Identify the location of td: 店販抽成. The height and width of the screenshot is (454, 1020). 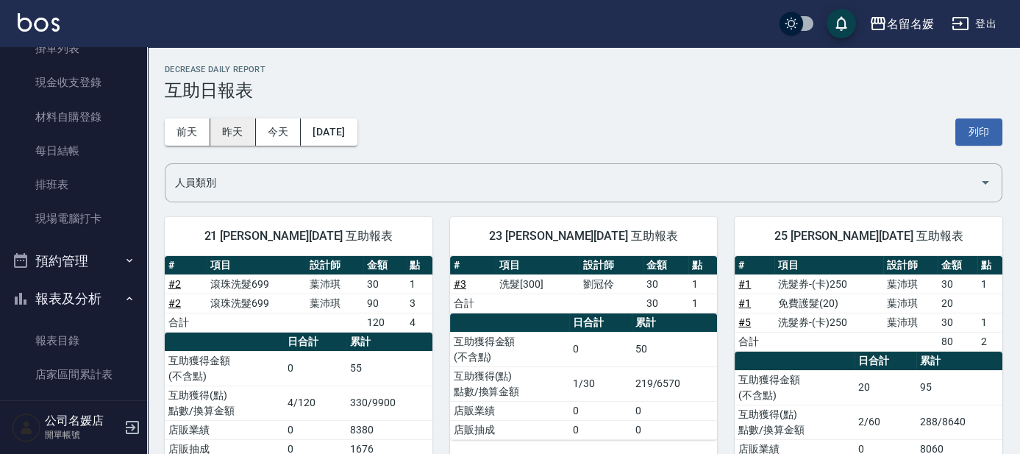
(510, 430).